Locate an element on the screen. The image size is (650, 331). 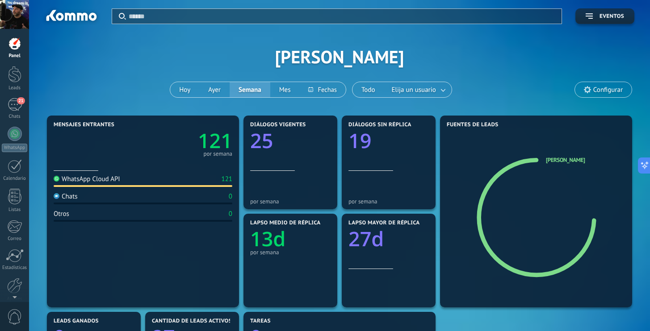
button: Ayer is located at coordinates (214, 90).